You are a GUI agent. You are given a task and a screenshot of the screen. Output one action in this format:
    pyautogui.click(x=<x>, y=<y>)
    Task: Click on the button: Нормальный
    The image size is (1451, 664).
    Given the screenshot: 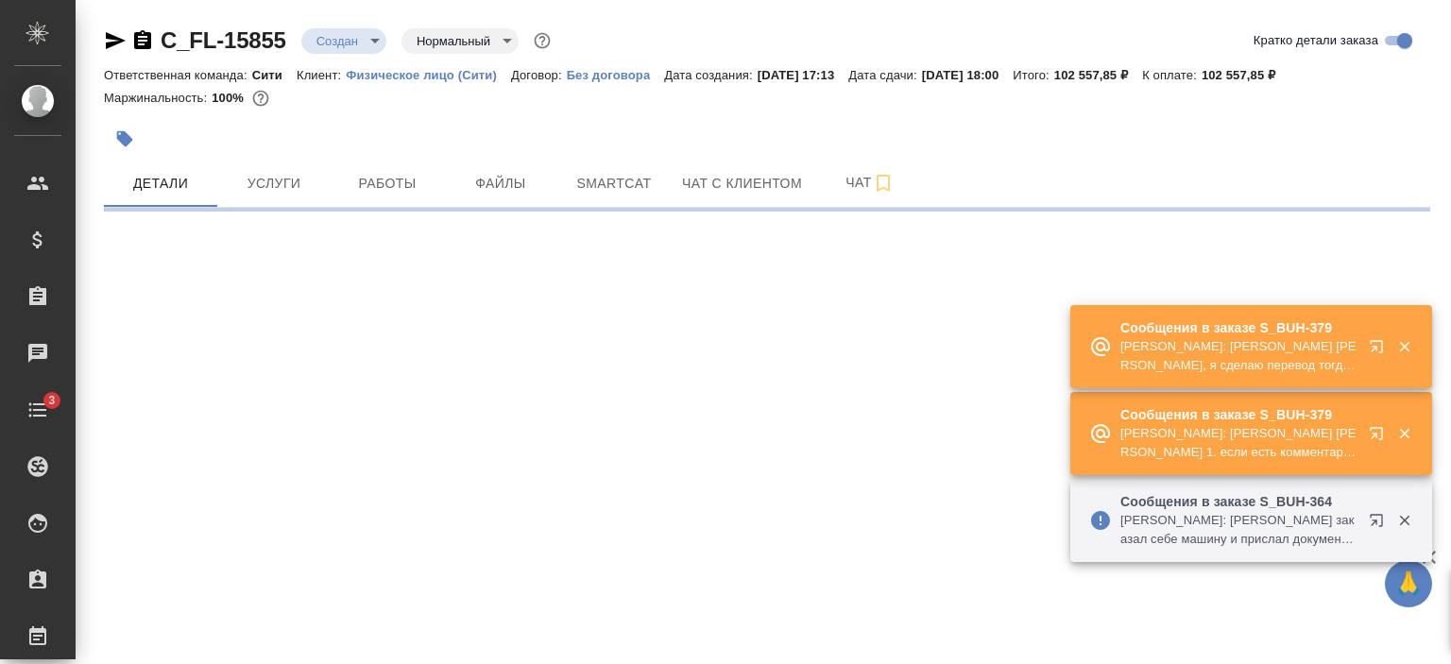 What is the action you would take?
    pyautogui.click(x=454, y=41)
    